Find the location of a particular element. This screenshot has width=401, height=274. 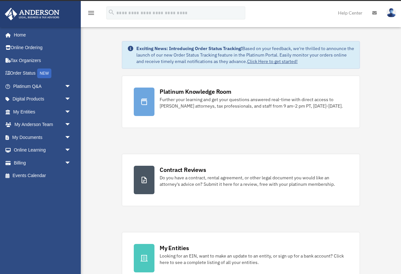

a: My Entitiesarrow_drop_down is located at coordinates (43, 112).